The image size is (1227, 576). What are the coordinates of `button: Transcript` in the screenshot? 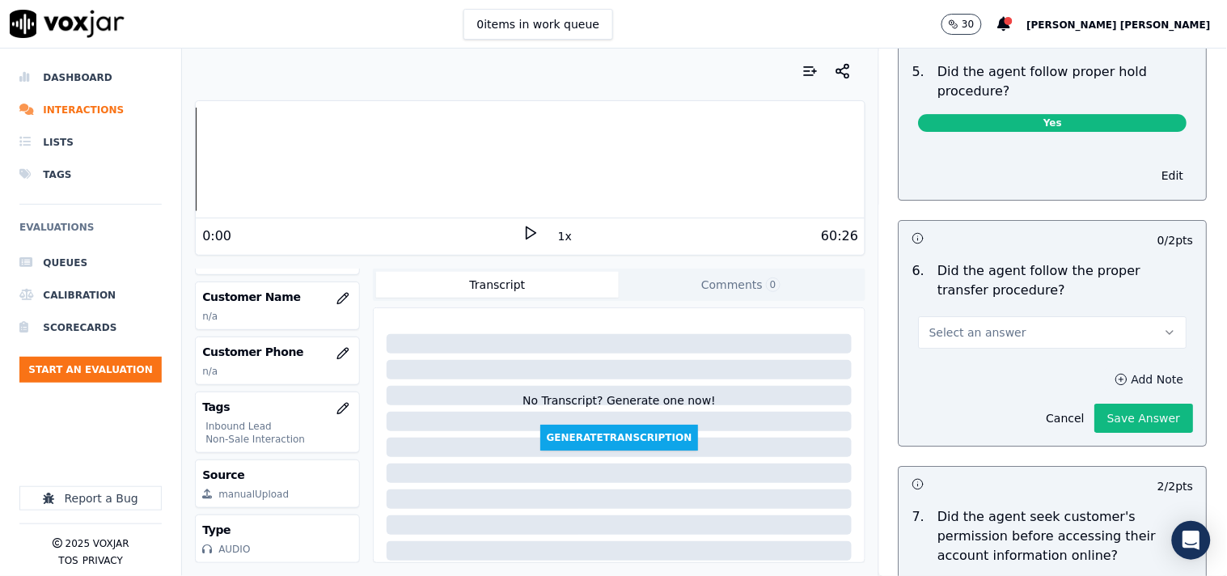 It's located at (498, 285).